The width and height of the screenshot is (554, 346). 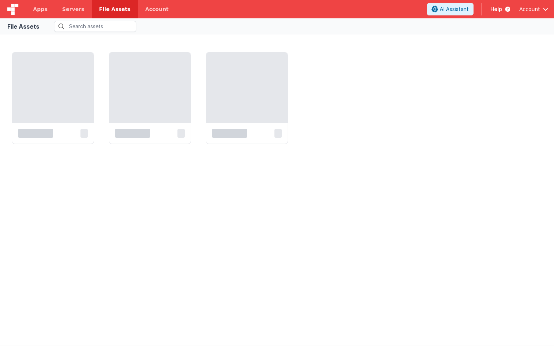 What do you see at coordinates (73, 9) in the screenshot?
I see `span: Servers` at bounding box center [73, 9].